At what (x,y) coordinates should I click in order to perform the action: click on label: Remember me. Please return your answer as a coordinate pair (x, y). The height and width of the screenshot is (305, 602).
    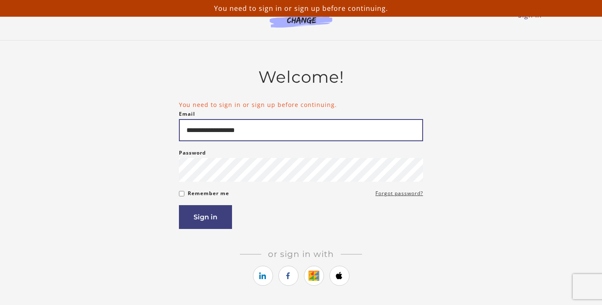
    Looking at the image, I should click on (208, 194).